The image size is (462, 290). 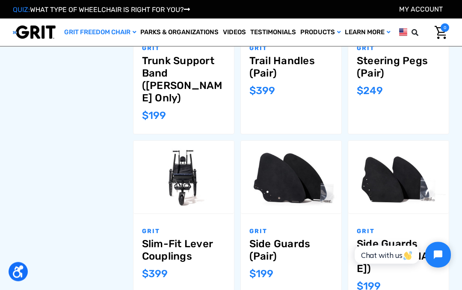 What do you see at coordinates (101, 9) in the screenshot?
I see `a: QUIZ:WHAT TYPE OF WHEELCHAIR IS RIGHT FOR YOU?` at bounding box center [101, 9].